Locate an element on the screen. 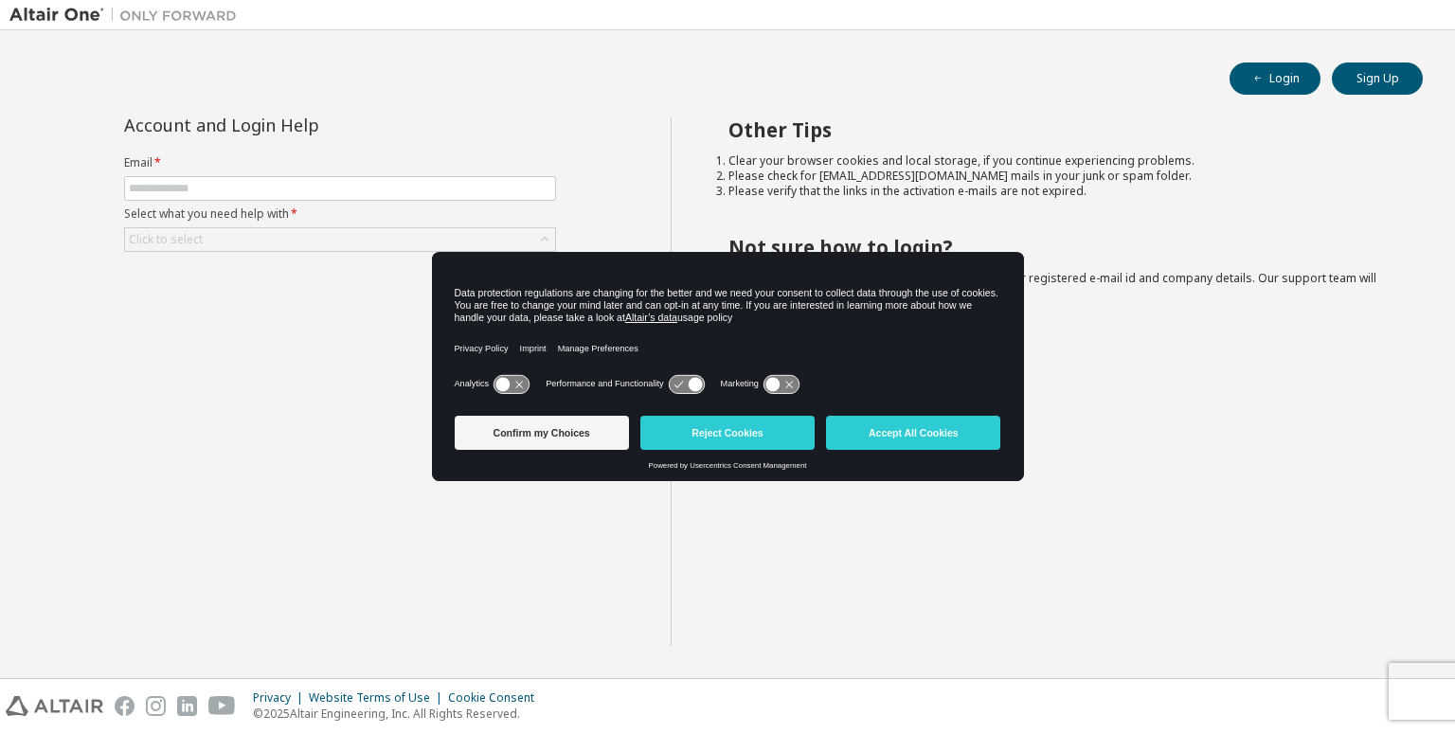  h2: Other Tips is located at coordinates (1059, 130).